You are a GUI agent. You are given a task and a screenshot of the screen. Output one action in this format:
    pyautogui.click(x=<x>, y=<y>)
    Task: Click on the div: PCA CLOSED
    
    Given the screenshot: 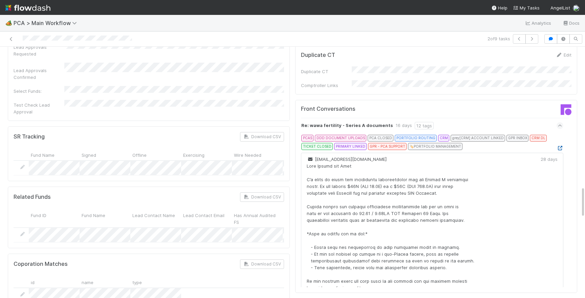 What is the action you would take?
    pyautogui.click(x=381, y=138)
    